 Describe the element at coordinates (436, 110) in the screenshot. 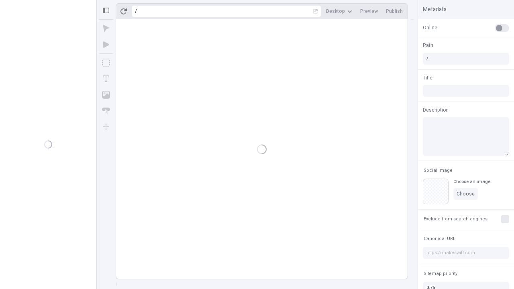

I see `span: Description` at that location.